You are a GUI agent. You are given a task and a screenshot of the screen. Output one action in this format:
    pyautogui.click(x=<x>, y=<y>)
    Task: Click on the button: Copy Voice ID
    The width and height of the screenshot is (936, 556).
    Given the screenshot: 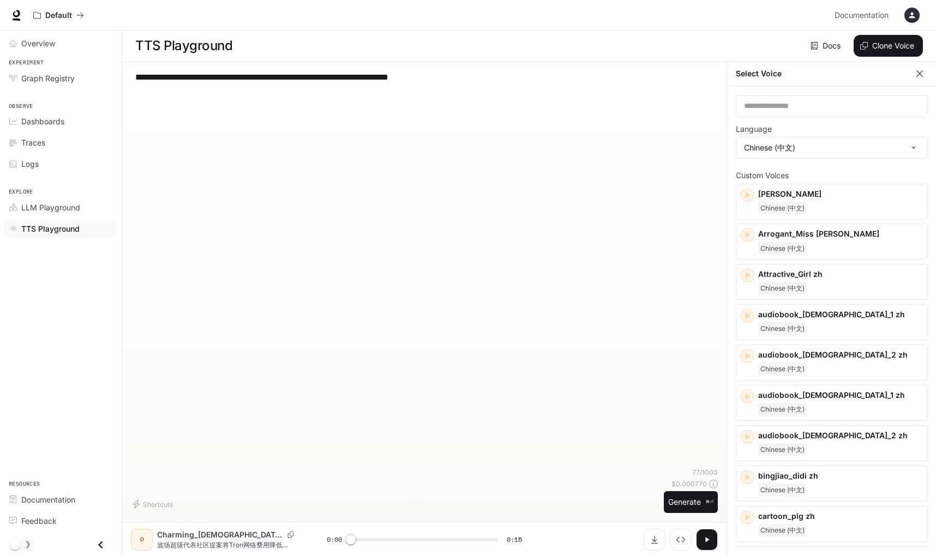 What is the action you would take?
    pyautogui.click(x=291, y=535)
    